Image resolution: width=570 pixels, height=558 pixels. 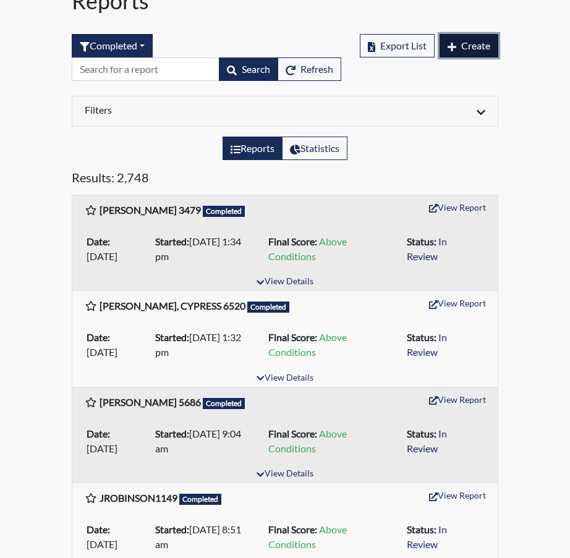 I want to click on span: Search, so click(x=256, y=69).